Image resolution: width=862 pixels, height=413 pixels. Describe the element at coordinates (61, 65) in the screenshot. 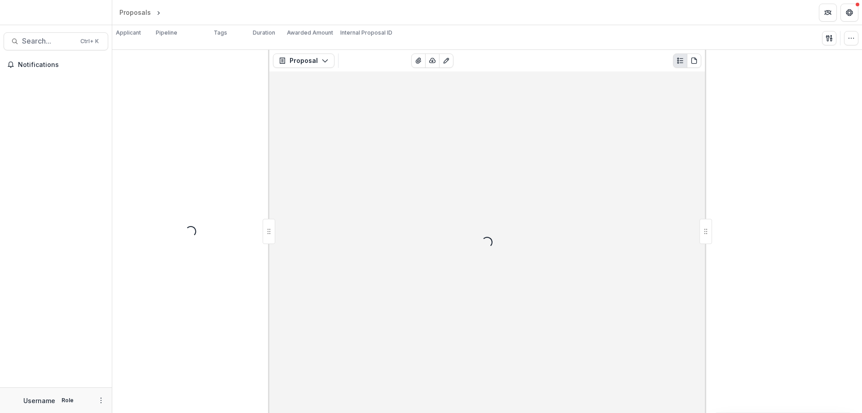

I see `span: Notifications` at that location.